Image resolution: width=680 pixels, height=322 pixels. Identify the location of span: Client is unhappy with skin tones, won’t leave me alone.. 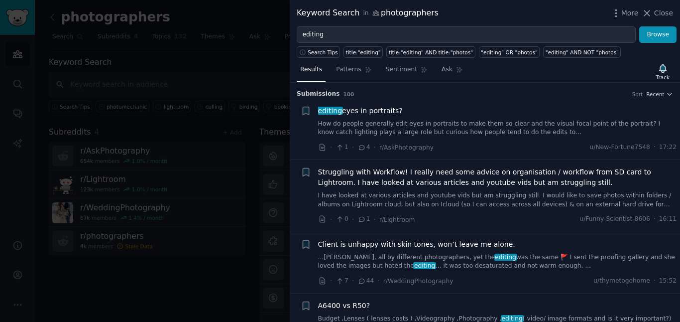
(417, 244).